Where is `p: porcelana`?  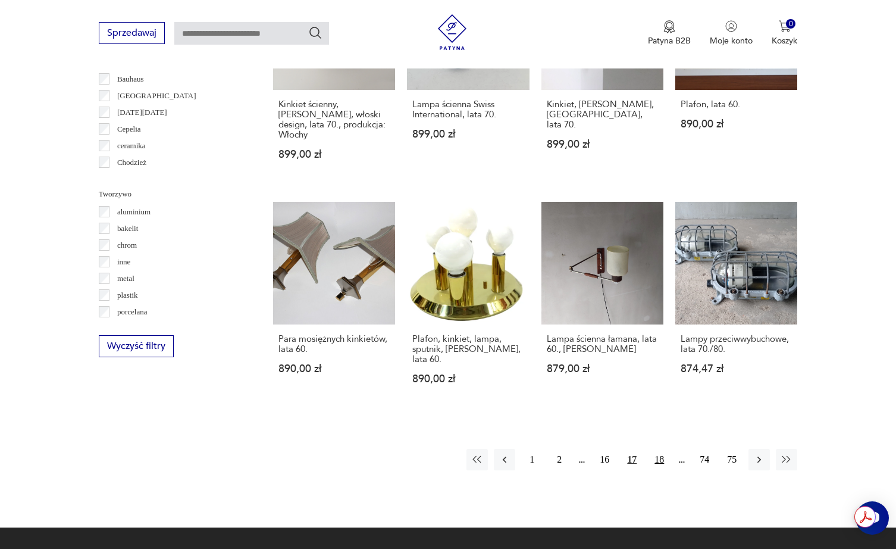
p: porcelana is located at coordinates (132, 312).